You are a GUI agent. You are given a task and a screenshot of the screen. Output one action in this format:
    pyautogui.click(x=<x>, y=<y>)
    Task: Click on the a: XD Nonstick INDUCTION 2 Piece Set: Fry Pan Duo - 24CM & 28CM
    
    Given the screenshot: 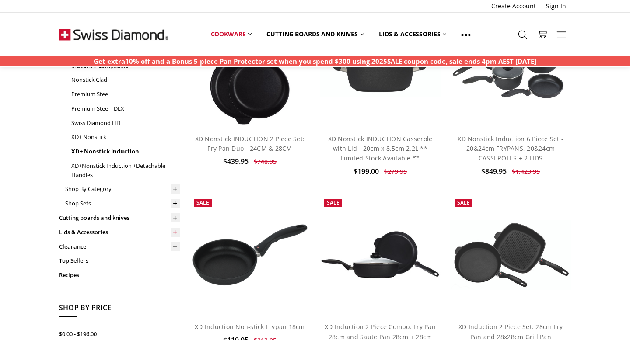 What is the action you would take?
    pyautogui.click(x=250, y=144)
    